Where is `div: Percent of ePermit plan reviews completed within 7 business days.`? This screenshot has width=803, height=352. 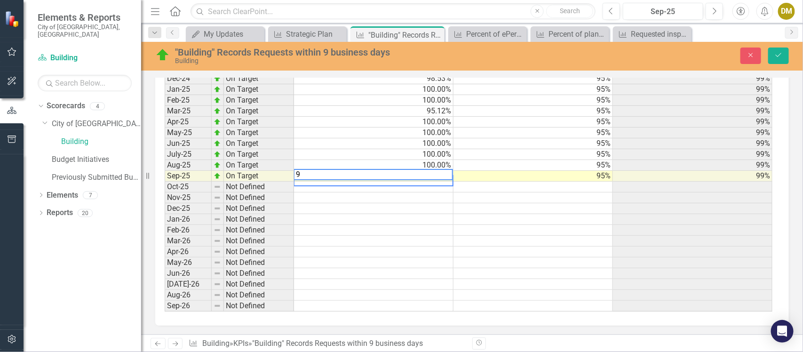 div: Percent of ePermit plan reviews completed within 7 business days. is located at coordinates (495, 34).